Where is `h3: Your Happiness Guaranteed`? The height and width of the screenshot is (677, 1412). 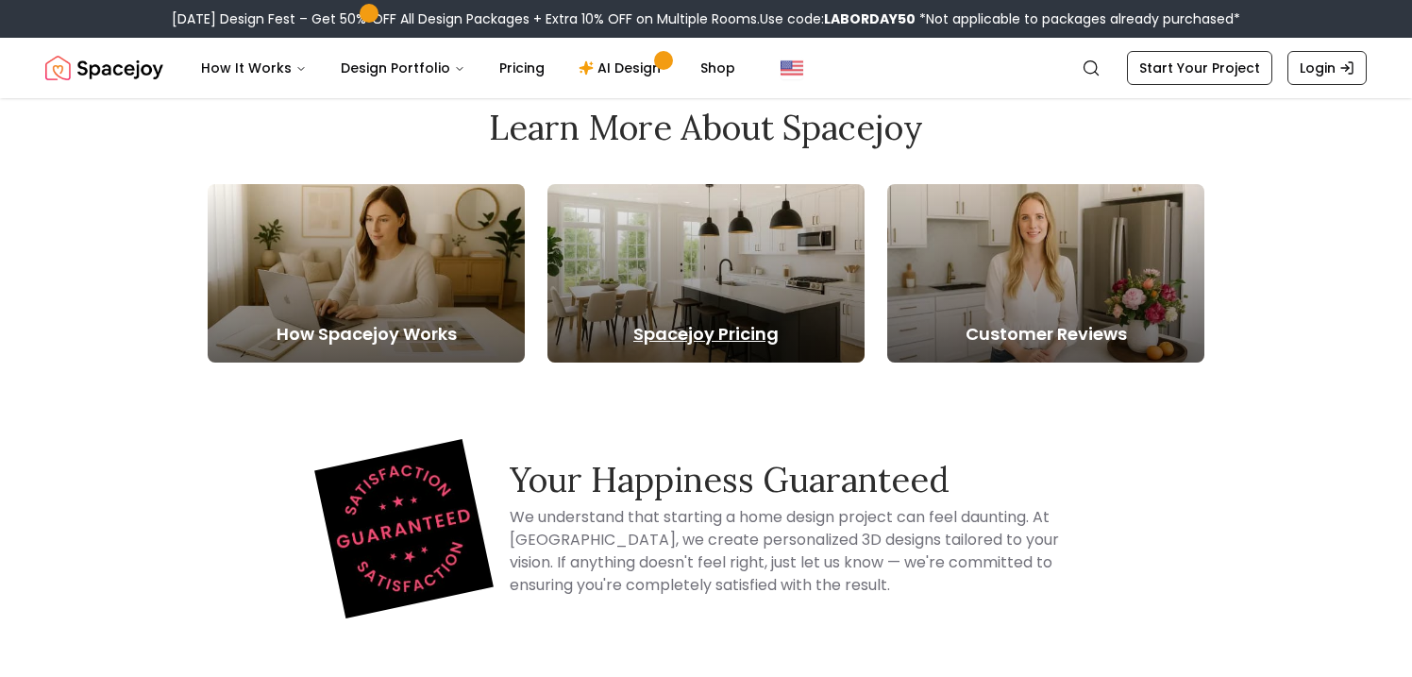 h3: Your Happiness Guaranteed is located at coordinates (797, 479).